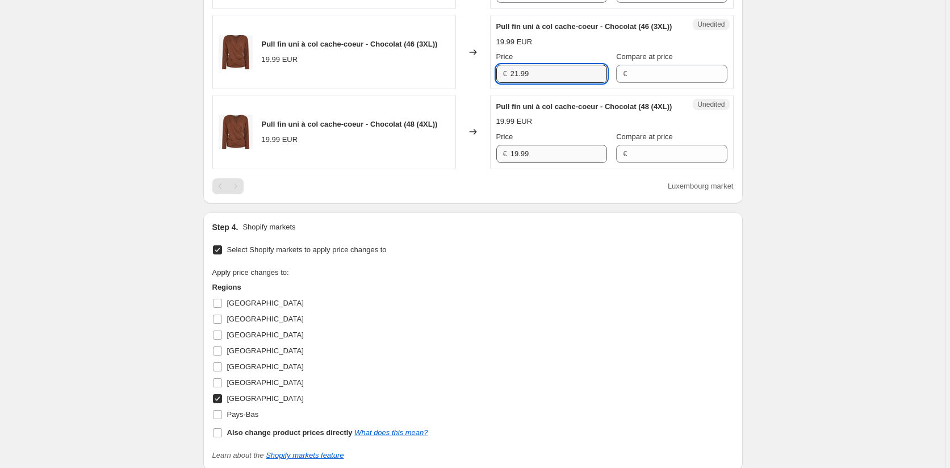 Image resolution: width=950 pixels, height=468 pixels. Describe the element at coordinates (307, 249) in the screenshot. I see `span: Select Shopify markets to apply price changes to` at that location.